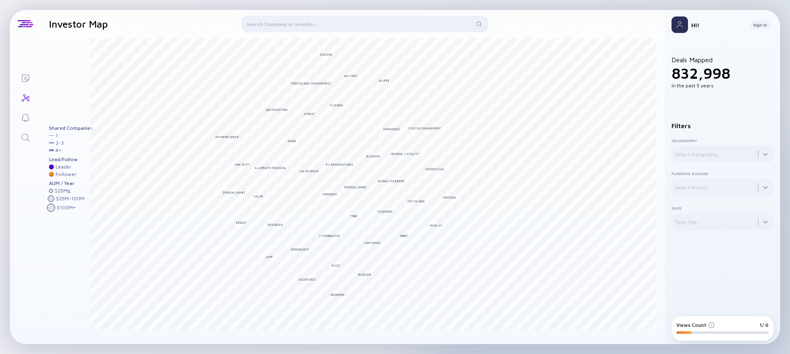  Describe the element at coordinates (337, 294) in the screenshot. I see `div: Bessemer` at that location.